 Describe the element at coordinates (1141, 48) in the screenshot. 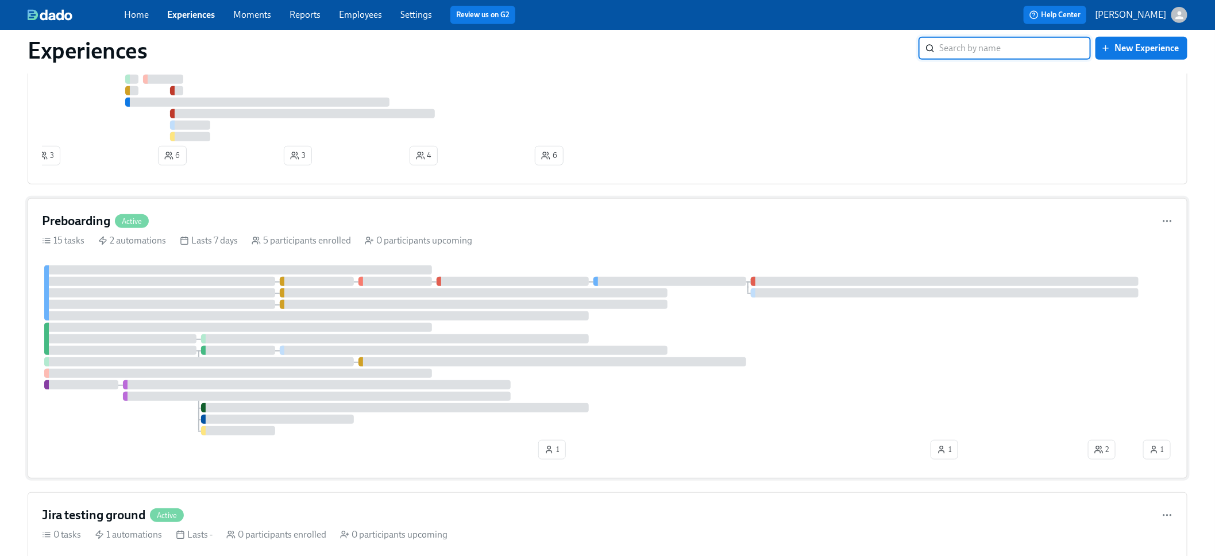

I see `span: New Experience` at that location.